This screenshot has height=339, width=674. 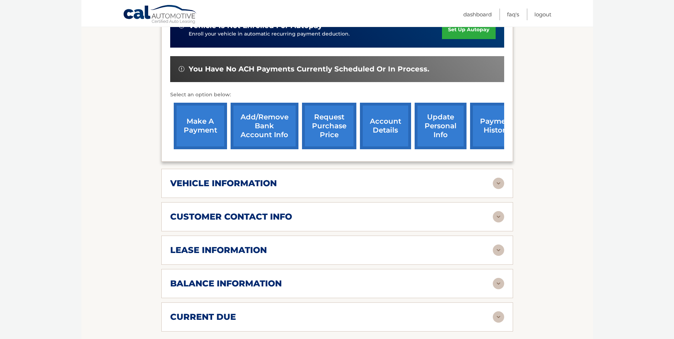 What do you see at coordinates (543, 14) in the screenshot?
I see `a: Logout` at bounding box center [543, 14].